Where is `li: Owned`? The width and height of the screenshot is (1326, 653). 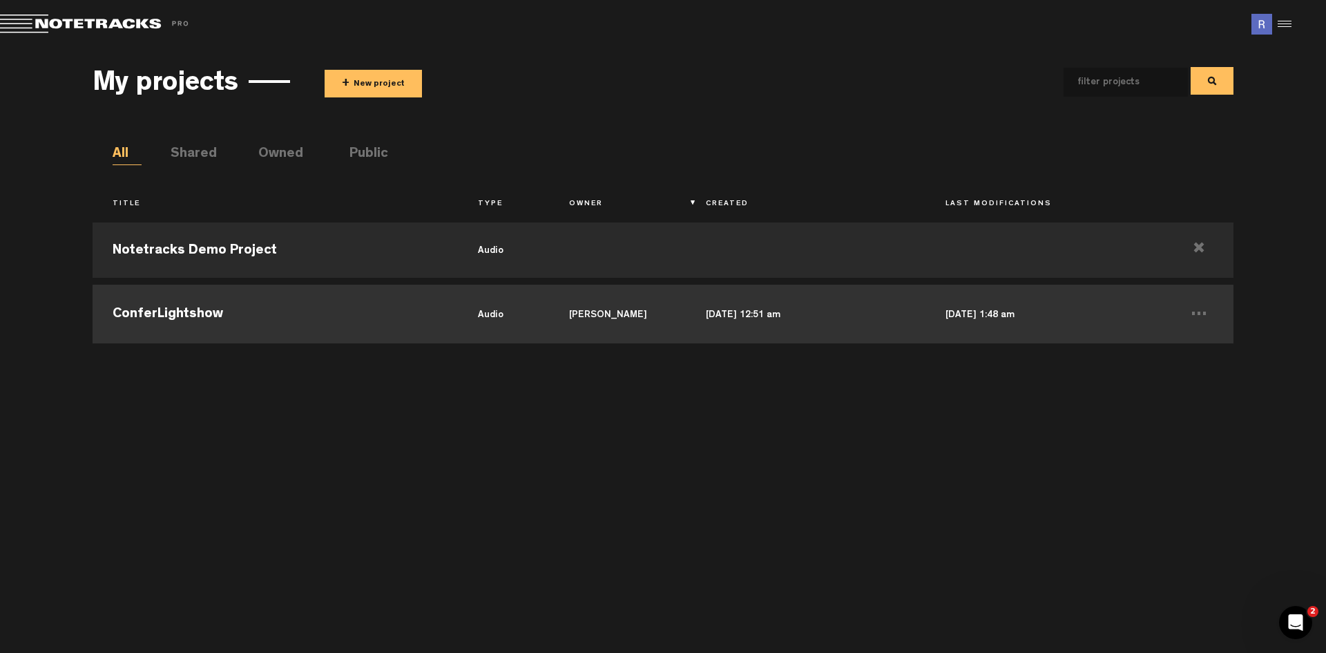
li: Owned is located at coordinates (273, 155).